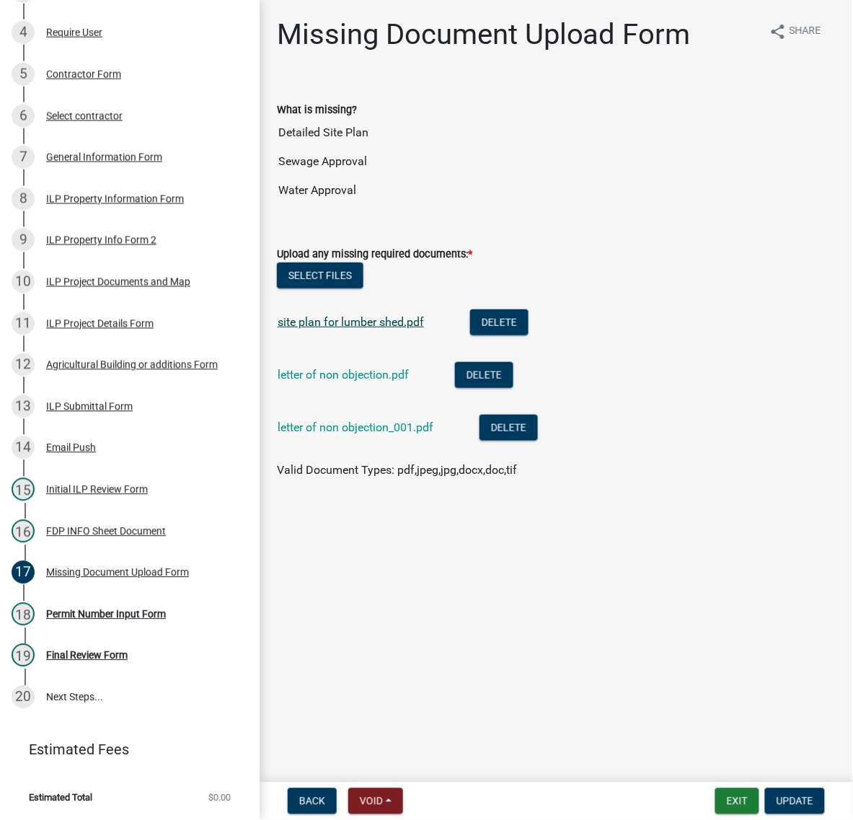  What do you see at coordinates (106, 531) in the screenshot?
I see `div: FDP INFO Sheet Document` at bounding box center [106, 531].